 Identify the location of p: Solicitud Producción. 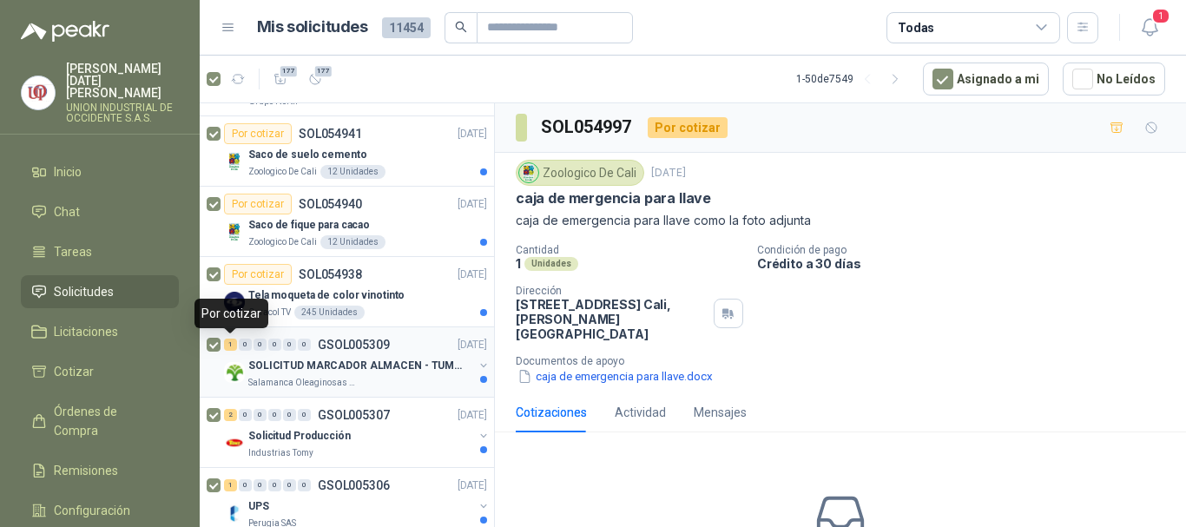
(300, 436).